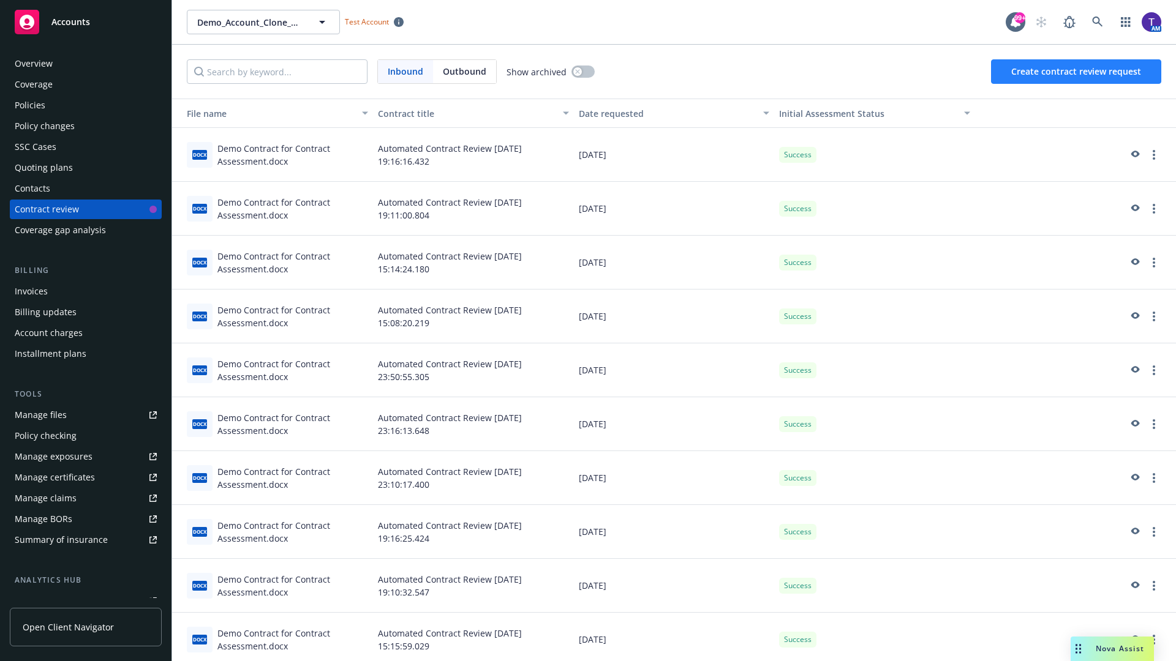  I want to click on button: Date requested, so click(674, 113).